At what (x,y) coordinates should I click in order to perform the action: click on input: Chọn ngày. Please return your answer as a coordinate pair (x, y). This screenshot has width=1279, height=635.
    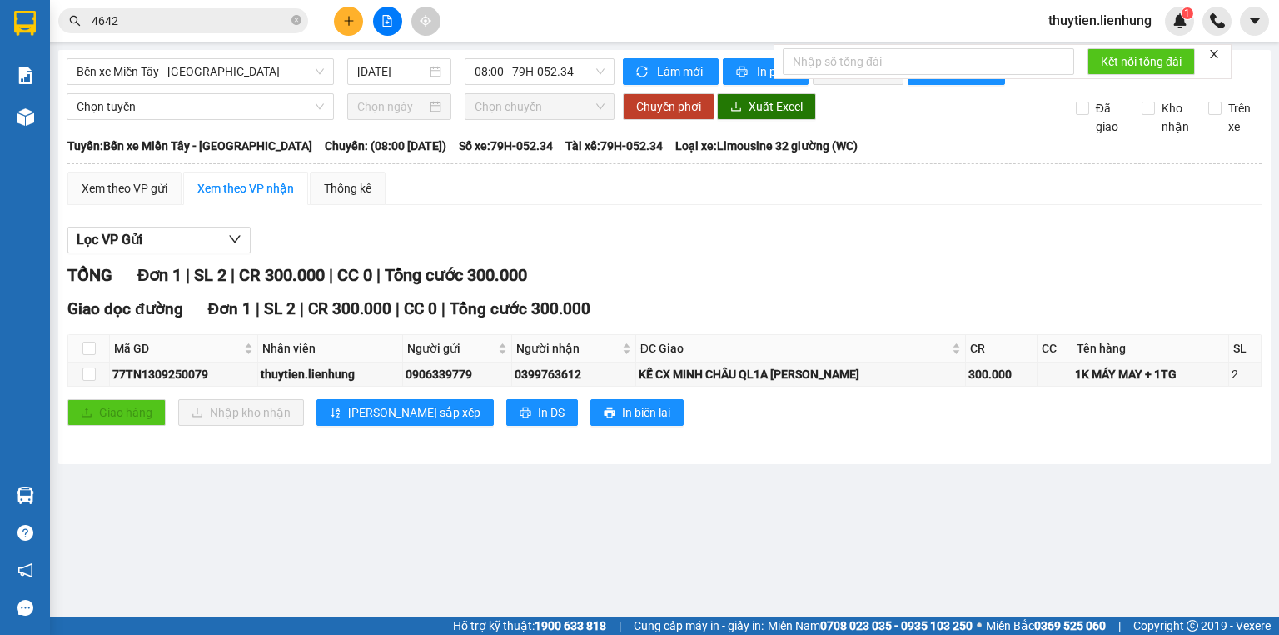
    Looking at the image, I should click on (392, 107).